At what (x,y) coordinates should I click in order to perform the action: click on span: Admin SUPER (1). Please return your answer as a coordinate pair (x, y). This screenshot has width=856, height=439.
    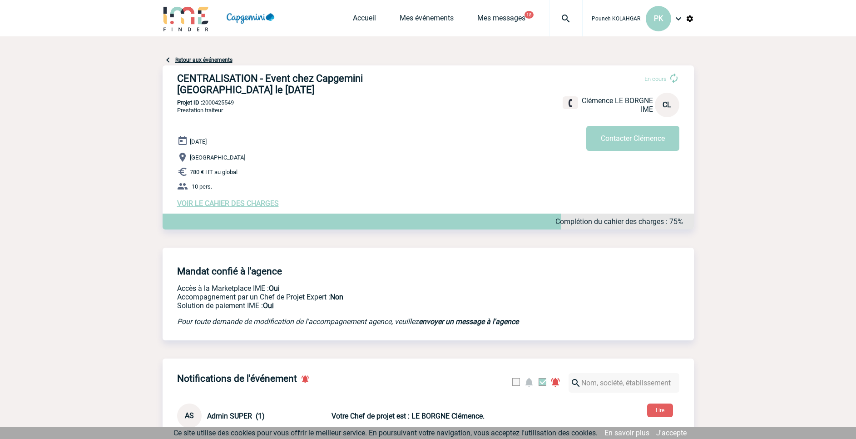
    Looking at the image, I should click on (236, 416).